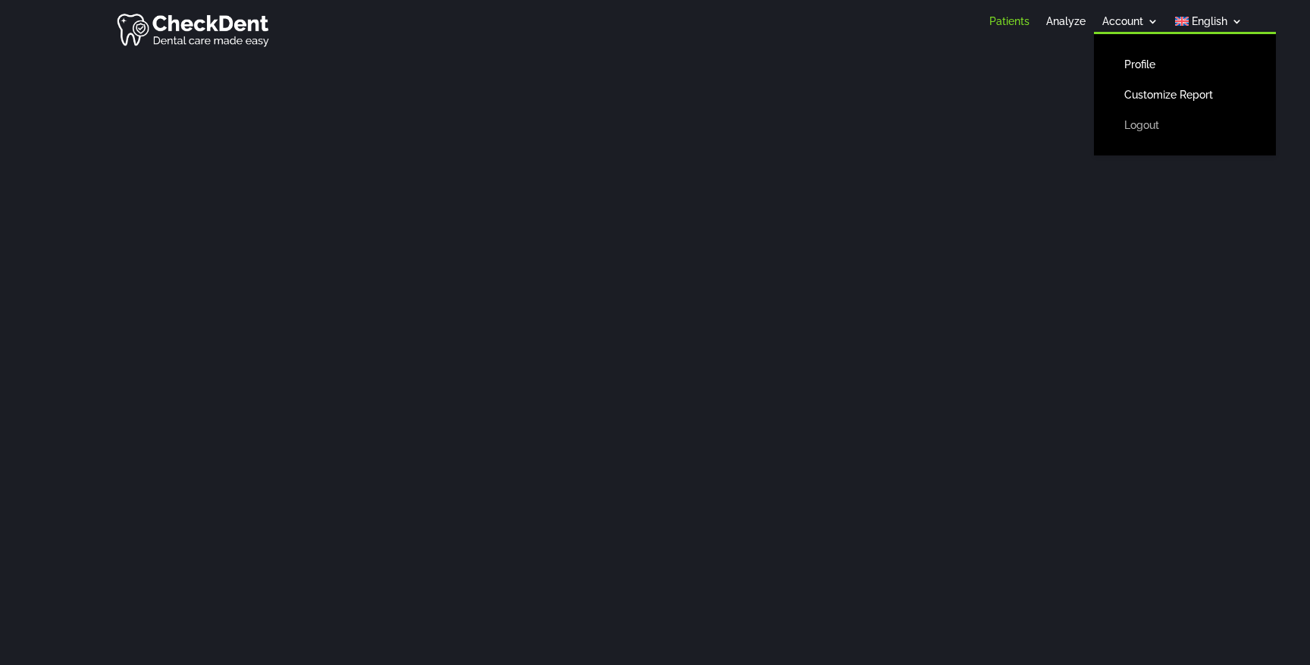 The width and height of the screenshot is (1310, 665). Describe the element at coordinates (1185, 125) in the screenshot. I see `a: Logout` at that location.